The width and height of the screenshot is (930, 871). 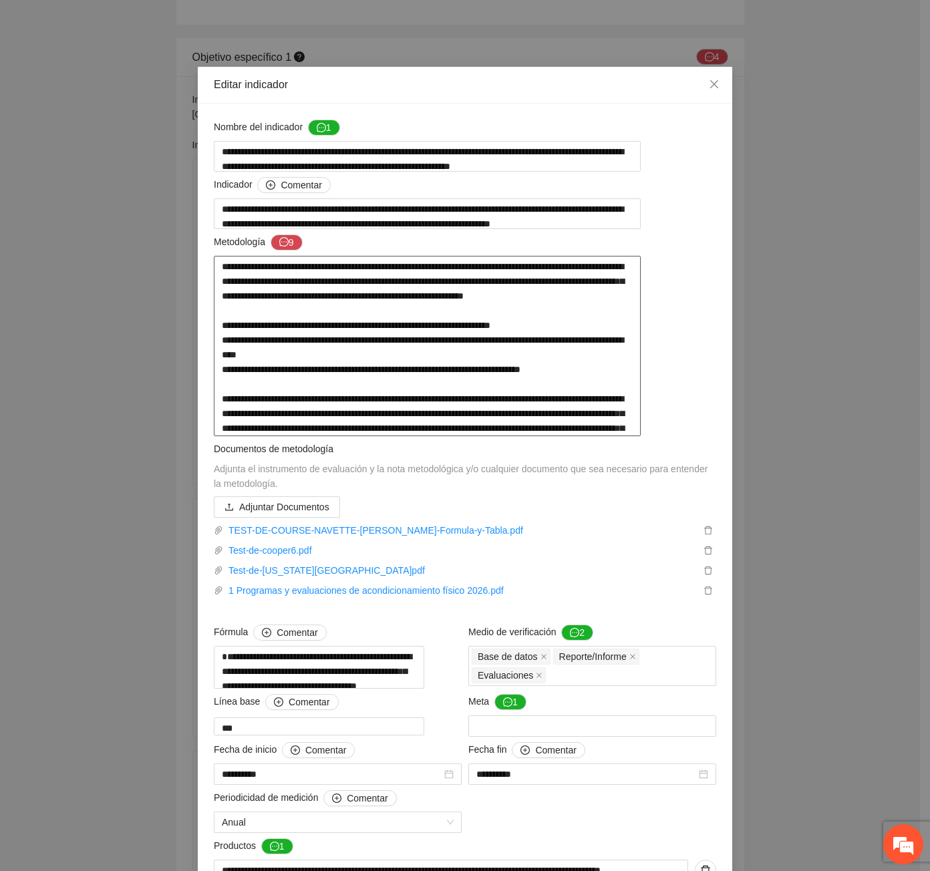 What do you see at coordinates (270, 632) in the screenshot?
I see `span: Fórmula` at bounding box center [270, 632].